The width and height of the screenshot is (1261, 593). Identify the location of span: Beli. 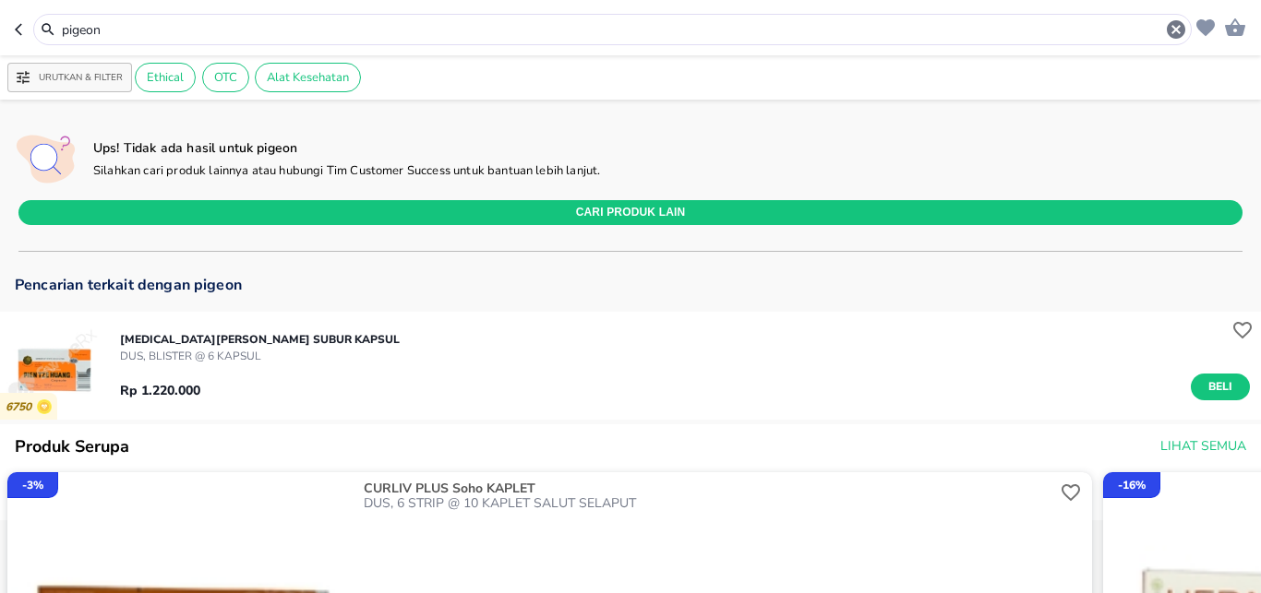
(1220, 387).